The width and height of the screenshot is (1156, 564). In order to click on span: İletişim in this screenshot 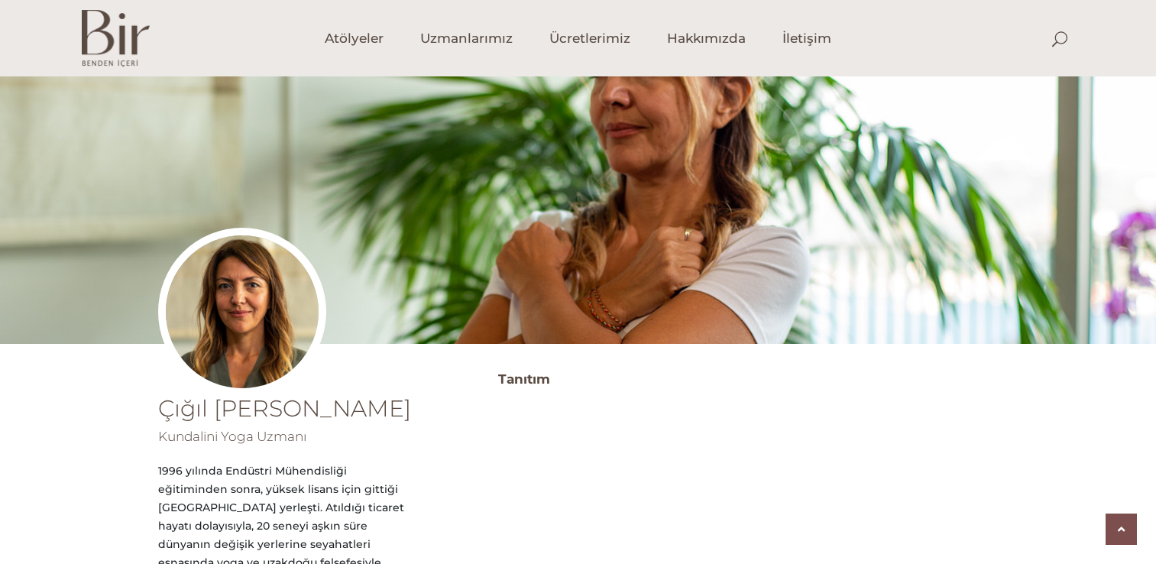, I will do `click(807, 38)`.